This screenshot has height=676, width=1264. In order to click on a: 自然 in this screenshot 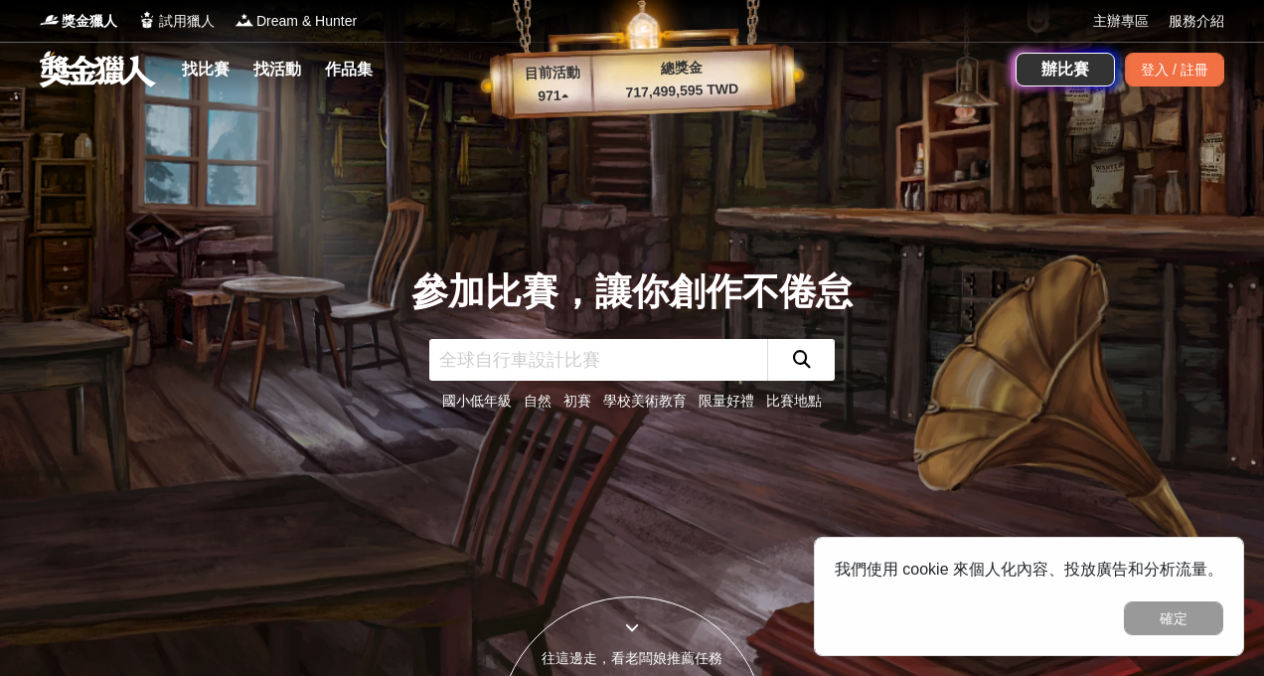, I will do `click(537, 400)`.